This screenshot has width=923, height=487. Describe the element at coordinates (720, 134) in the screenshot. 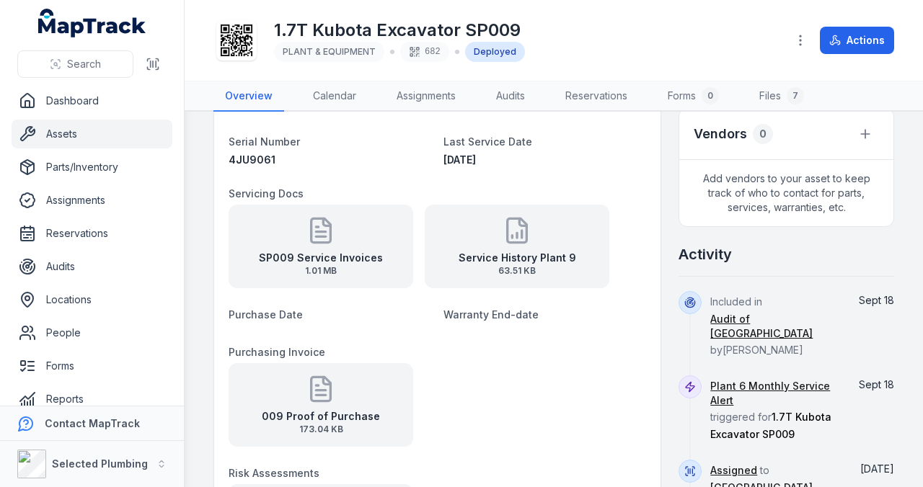

I see `h3: Vendors` at that location.